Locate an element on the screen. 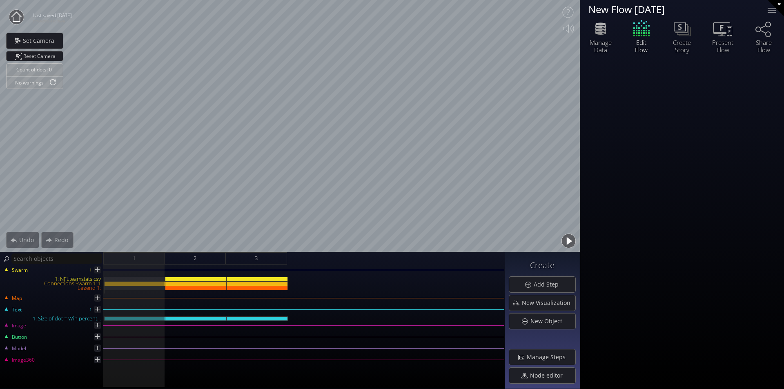 The width and height of the screenshot is (784, 389). span: 1 is located at coordinates (134, 258).